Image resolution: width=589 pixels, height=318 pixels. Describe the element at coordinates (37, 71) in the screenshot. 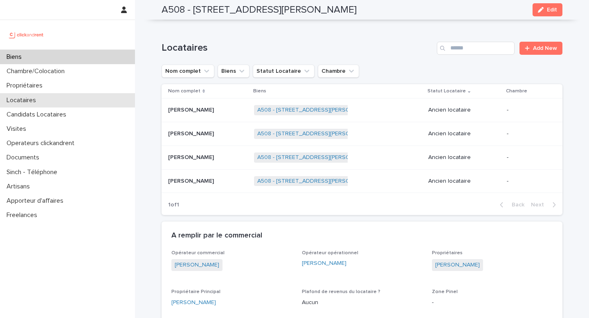

I see `p: Chambre/Colocation` at that location.